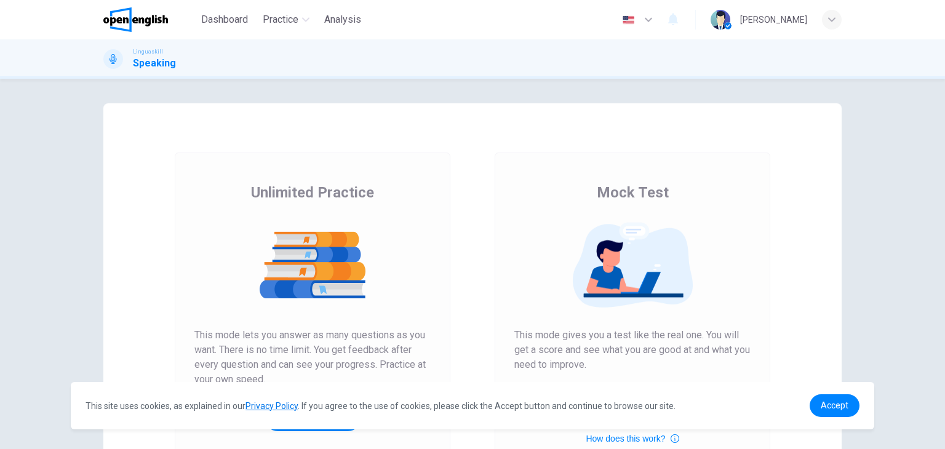  What do you see at coordinates (135, 20) in the screenshot?
I see `img: OpenEnglish logo` at bounding box center [135, 20].